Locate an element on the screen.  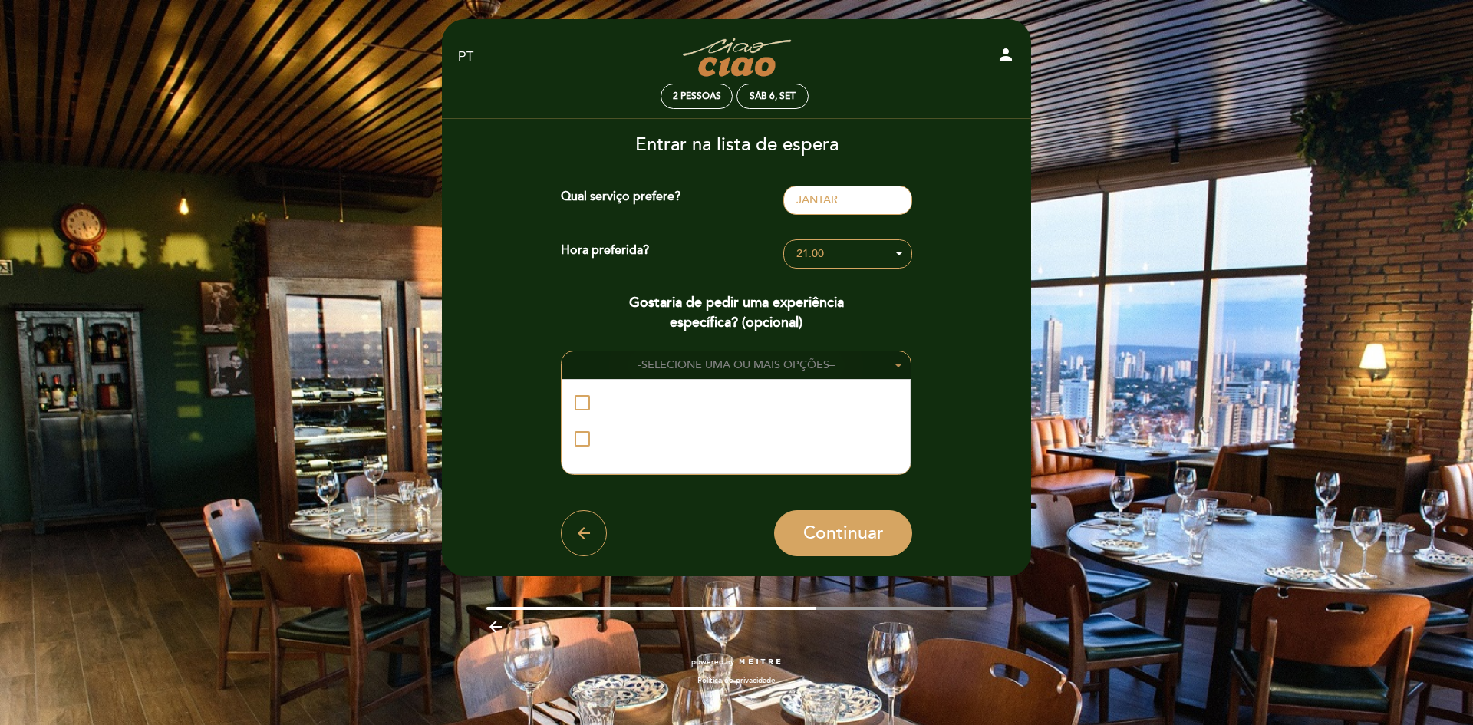
span: Continuar is located at coordinates (843, 533).